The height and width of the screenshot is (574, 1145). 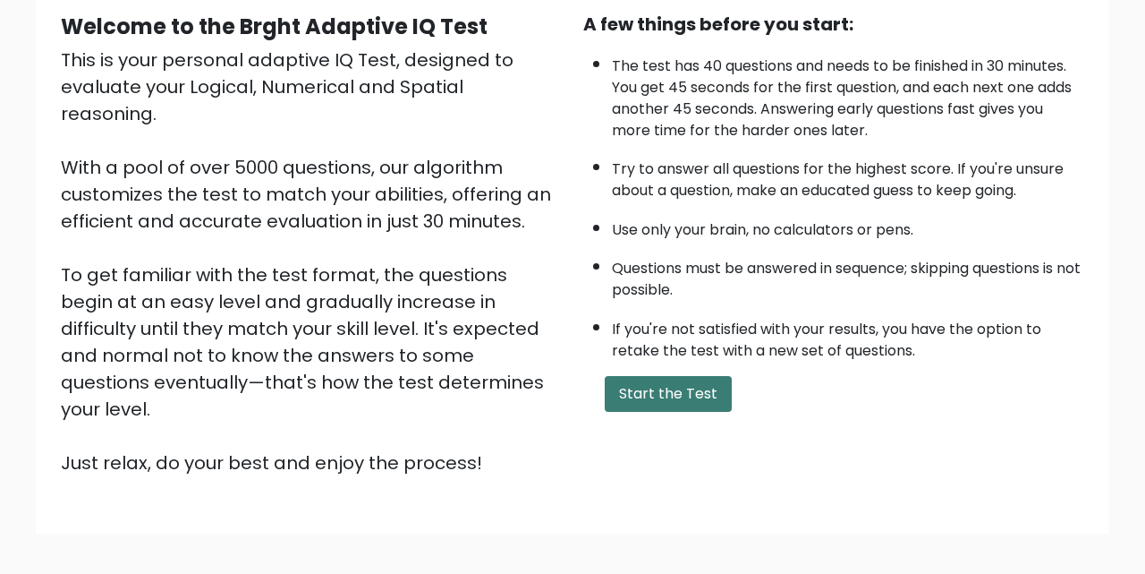 I want to click on b: Welcome to the Brght Adaptive IQ Test, so click(x=274, y=26).